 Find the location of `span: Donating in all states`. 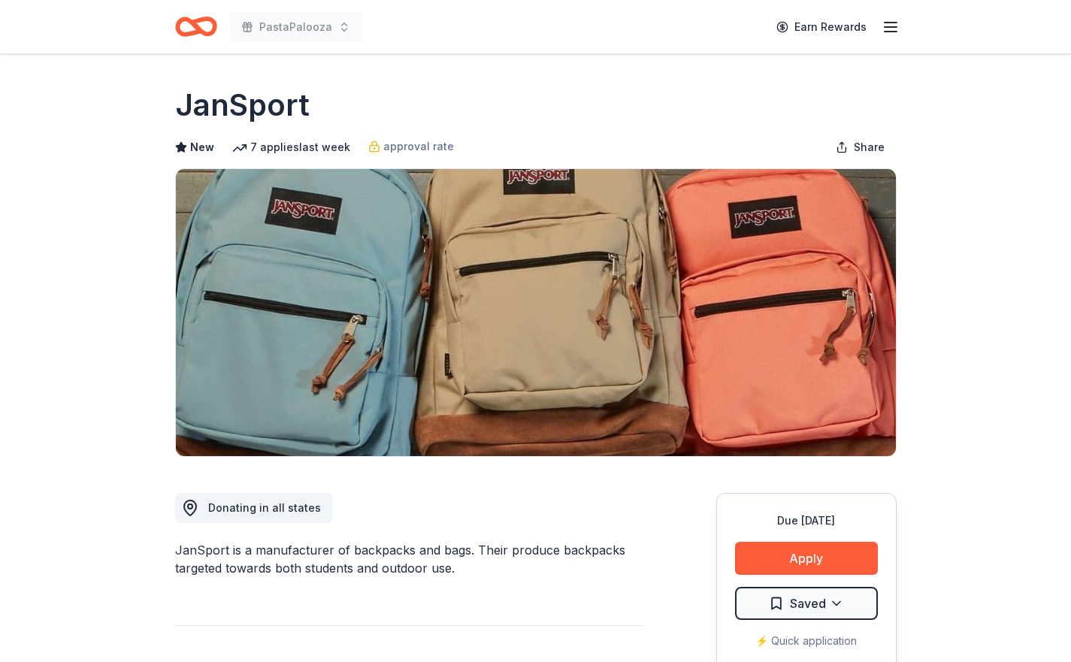

span: Donating in all states is located at coordinates (264, 507).